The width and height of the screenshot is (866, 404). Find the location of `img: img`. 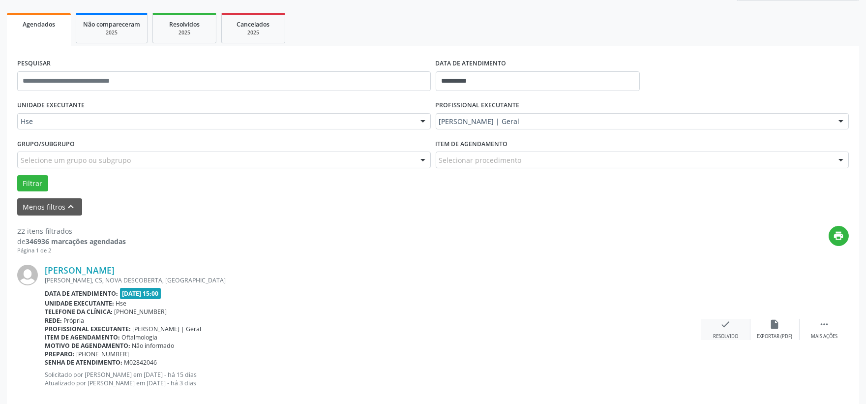

img: img is located at coordinates (28, 275).